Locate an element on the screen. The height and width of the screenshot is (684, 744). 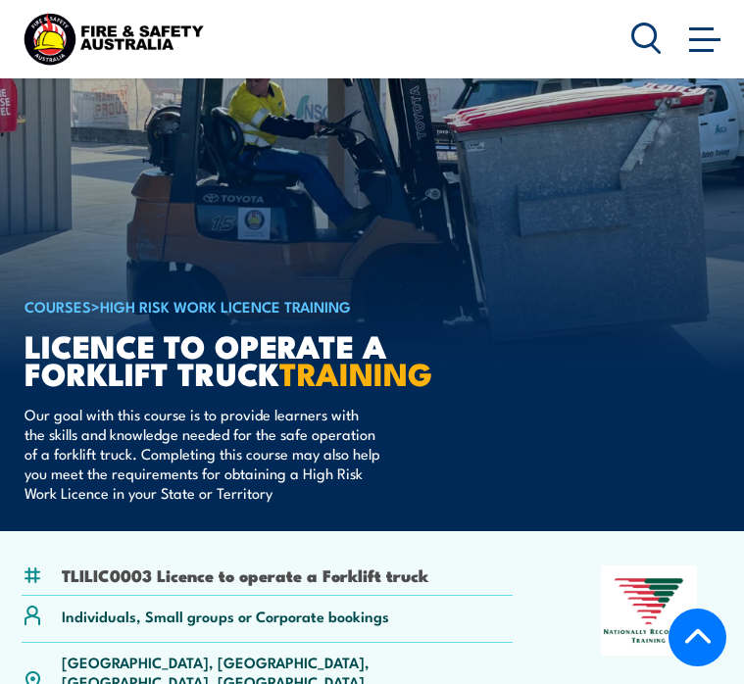
p: Our goal with this course is to provide learners with the skills and knowledge needed for the saf... is located at coordinates (203, 454).